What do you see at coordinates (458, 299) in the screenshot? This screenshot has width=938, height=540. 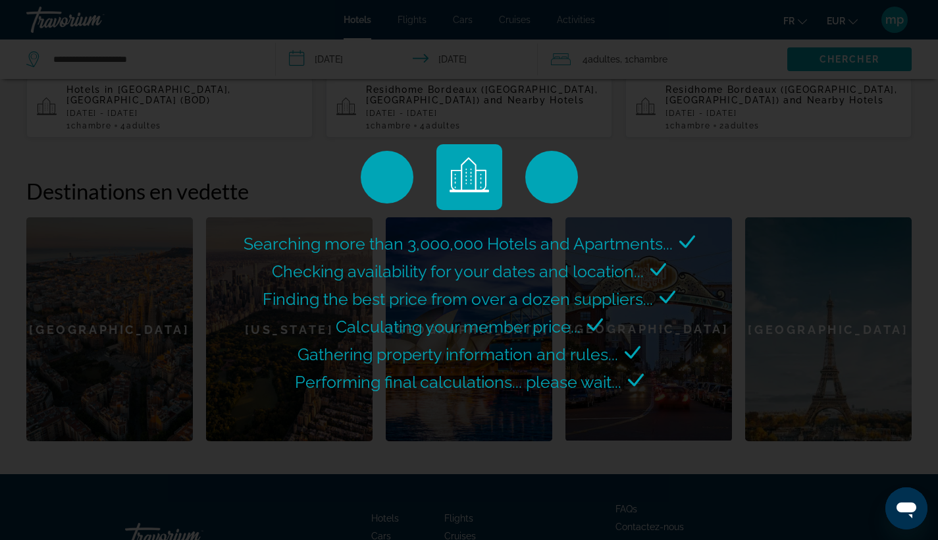 I see `span: Finding the best price from over a dozen suppliers...` at bounding box center [458, 299].